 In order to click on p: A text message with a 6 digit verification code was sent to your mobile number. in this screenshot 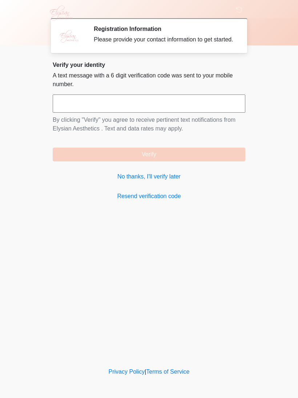, I will do `click(149, 80)`.